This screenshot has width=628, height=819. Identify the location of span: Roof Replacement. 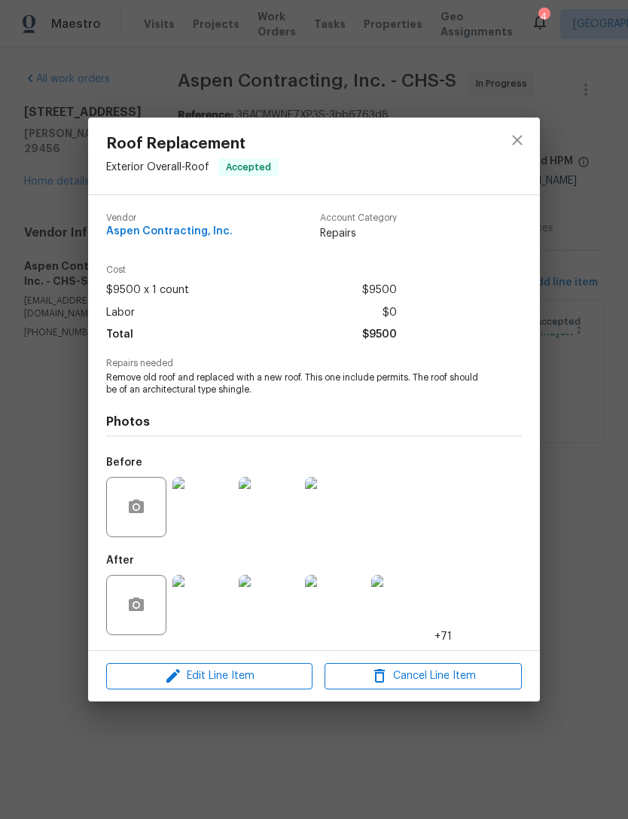
(192, 144).